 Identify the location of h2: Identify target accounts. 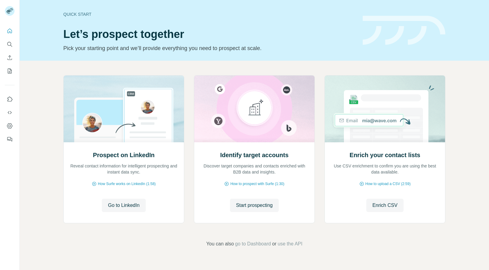
(255, 155).